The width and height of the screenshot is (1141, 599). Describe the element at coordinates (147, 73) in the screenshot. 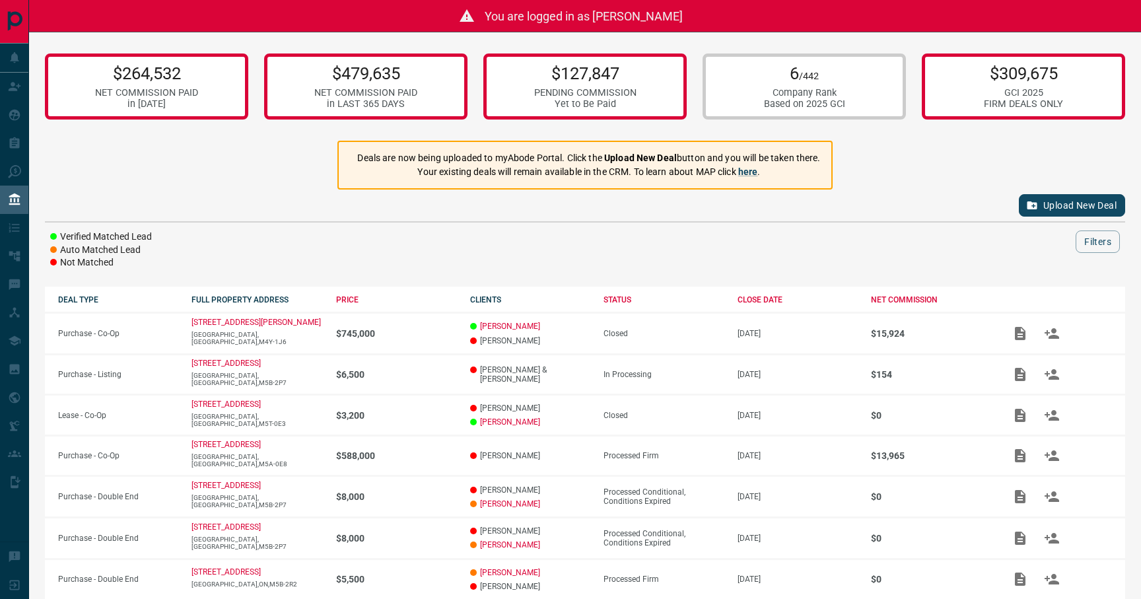

I see `p: $264,532` at that location.